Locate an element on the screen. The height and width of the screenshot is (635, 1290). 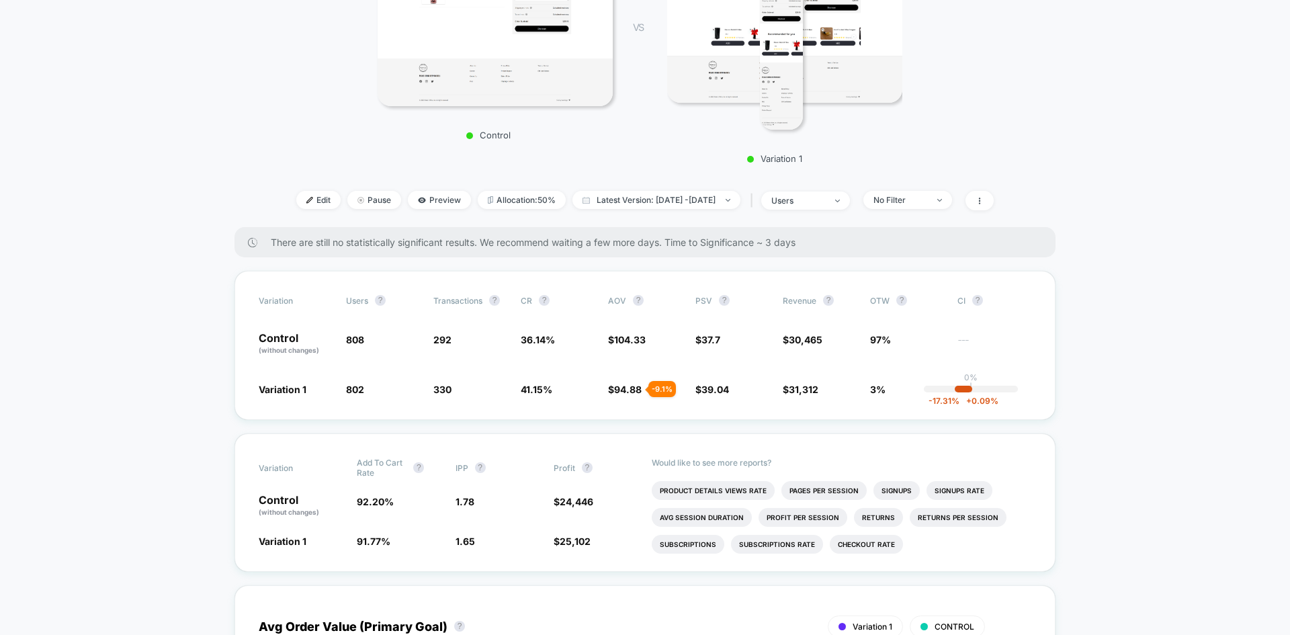
li: Subscriptions Rate is located at coordinates (776, 544).